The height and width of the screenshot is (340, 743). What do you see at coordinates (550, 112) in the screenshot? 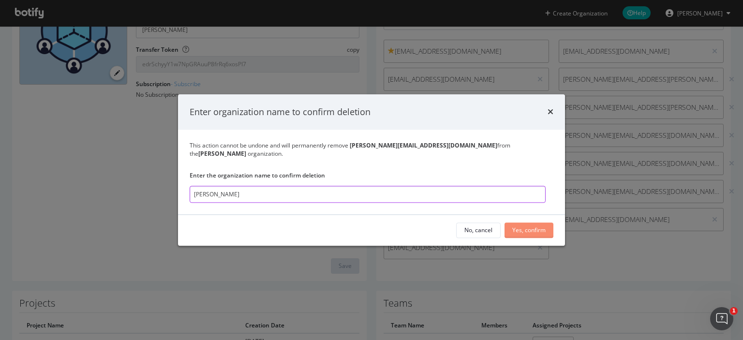
I see `div: times` at bounding box center [550, 112].